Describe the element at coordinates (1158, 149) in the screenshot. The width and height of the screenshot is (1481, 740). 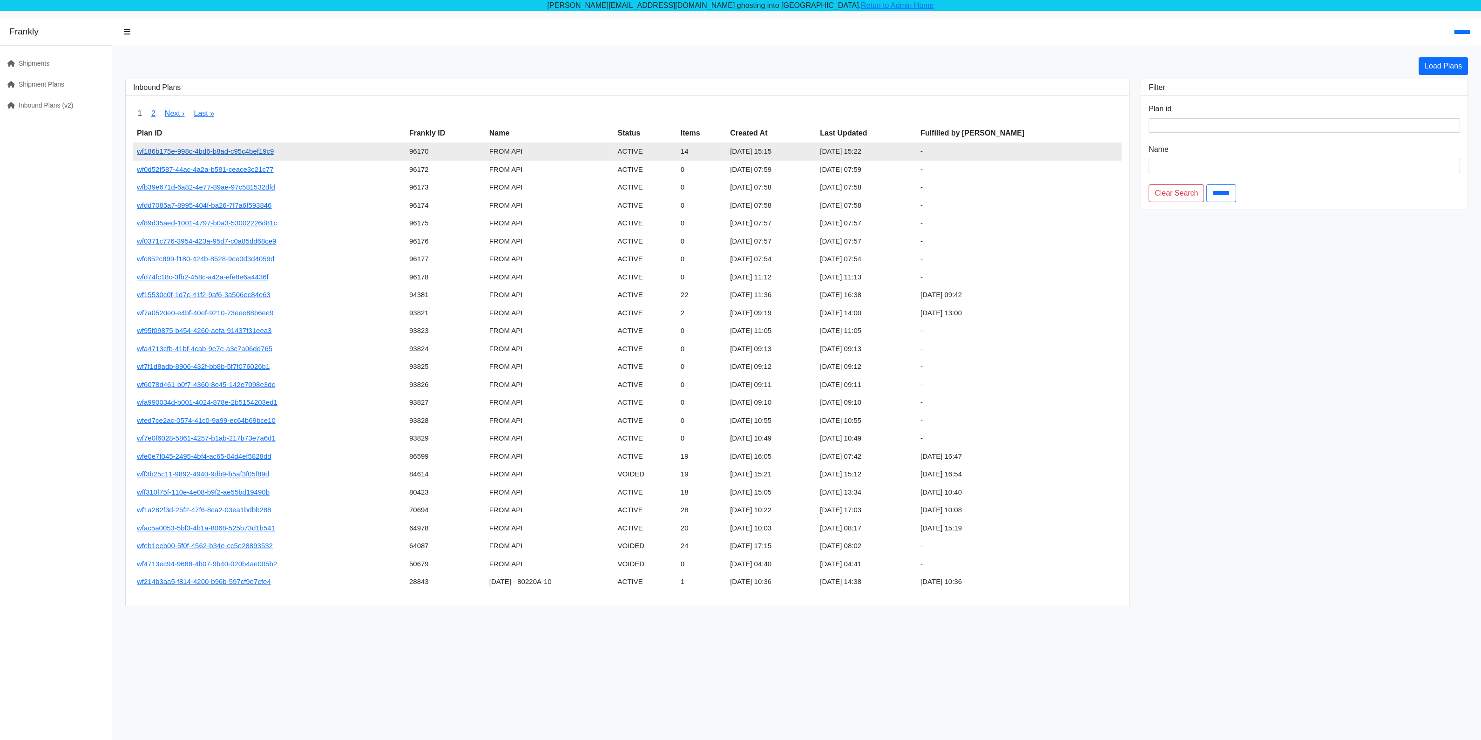
I see `label: Name` at that location.